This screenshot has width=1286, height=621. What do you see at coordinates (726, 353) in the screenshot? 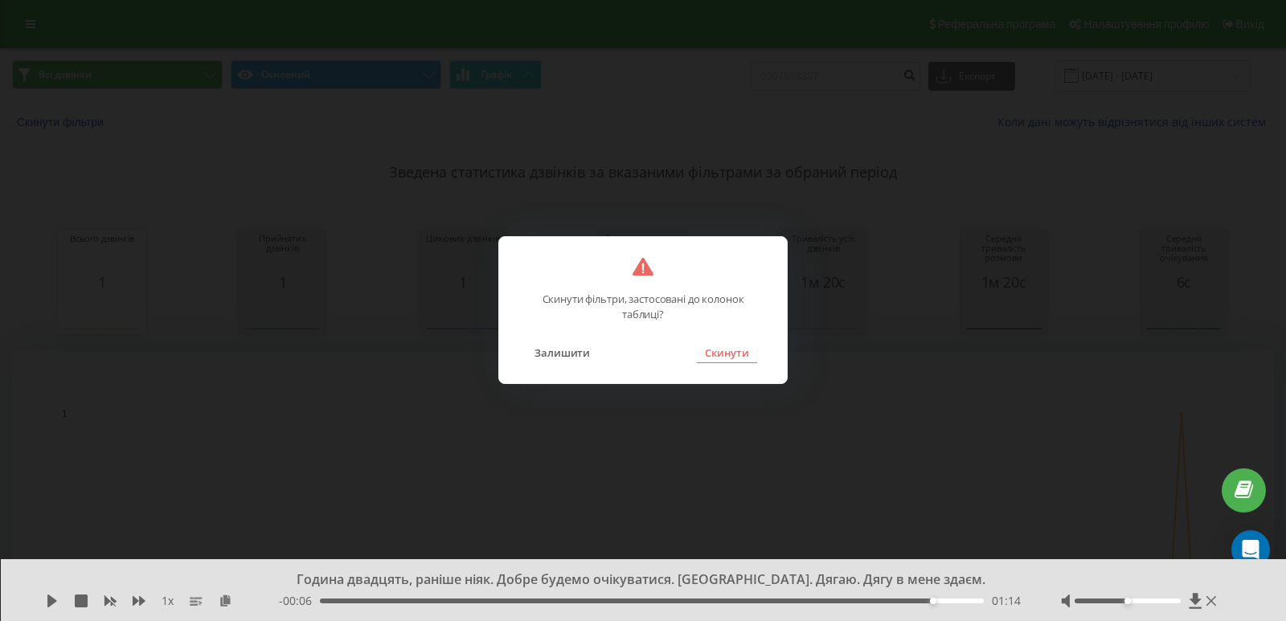
I see `button: Скинути` at bounding box center [726, 353].